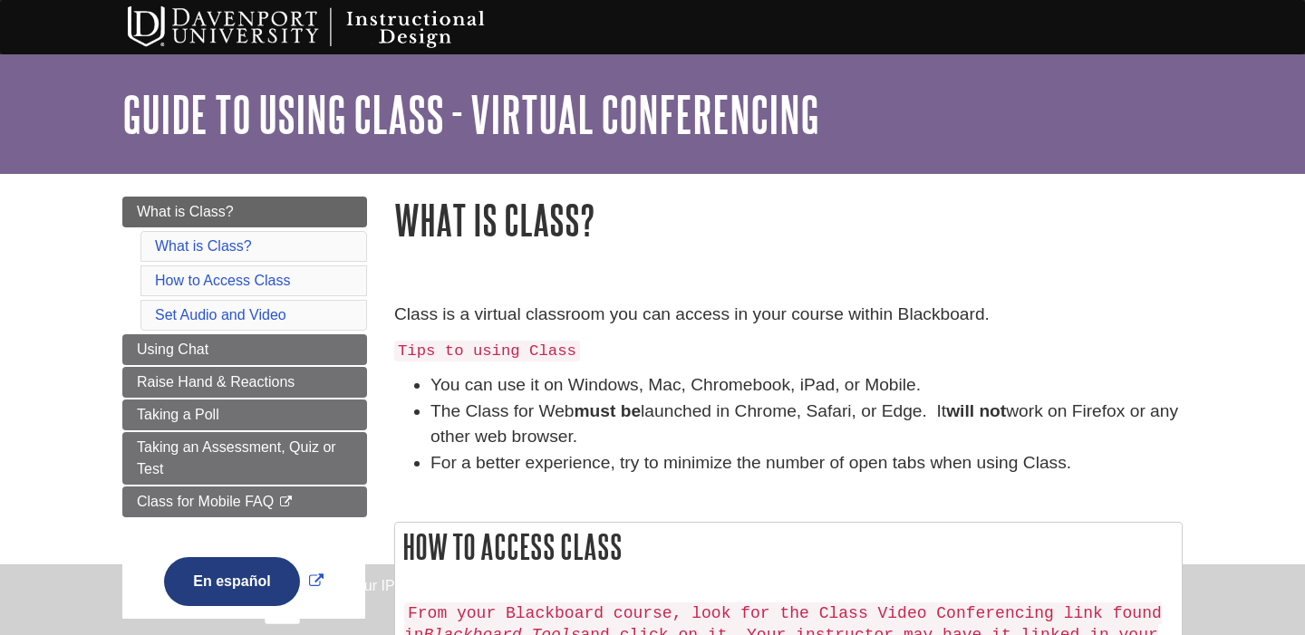 This screenshot has height=635, width=1305. Describe the element at coordinates (487, 351) in the screenshot. I see `code: Tips to using Class` at that location.